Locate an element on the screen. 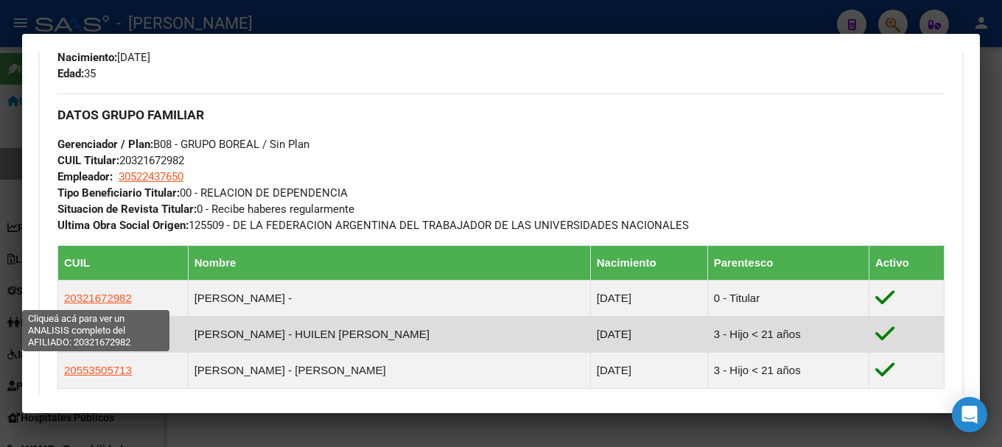 The height and width of the screenshot is (447, 1002). th: Nombre is located at coordinates (389, 262).